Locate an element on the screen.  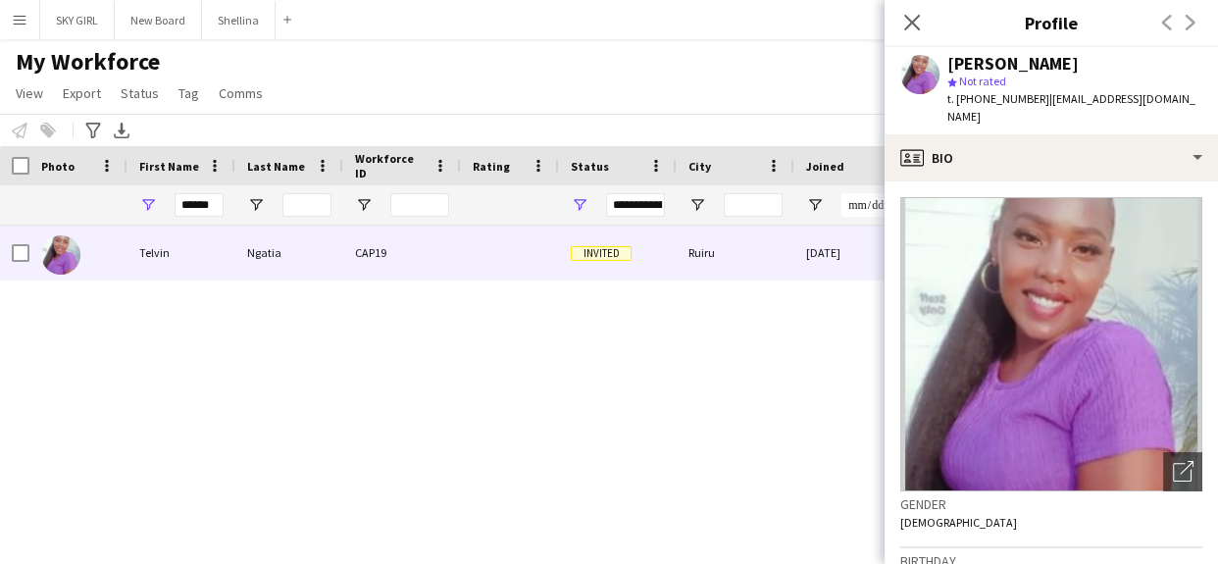
span: Not rated is located at coordinates (983, 80).